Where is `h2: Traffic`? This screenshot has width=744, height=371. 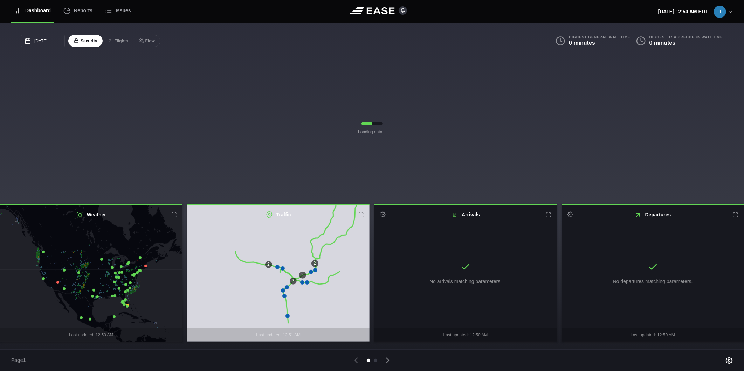
h2: Traffic is located at coordinates (278, 215).